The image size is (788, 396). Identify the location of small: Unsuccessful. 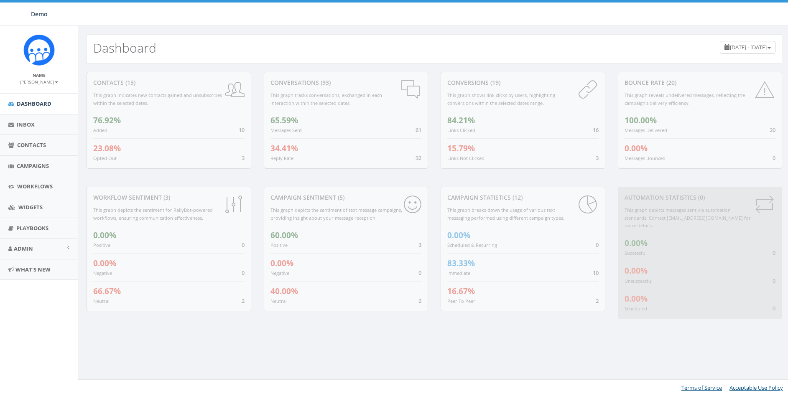
(638, 281).